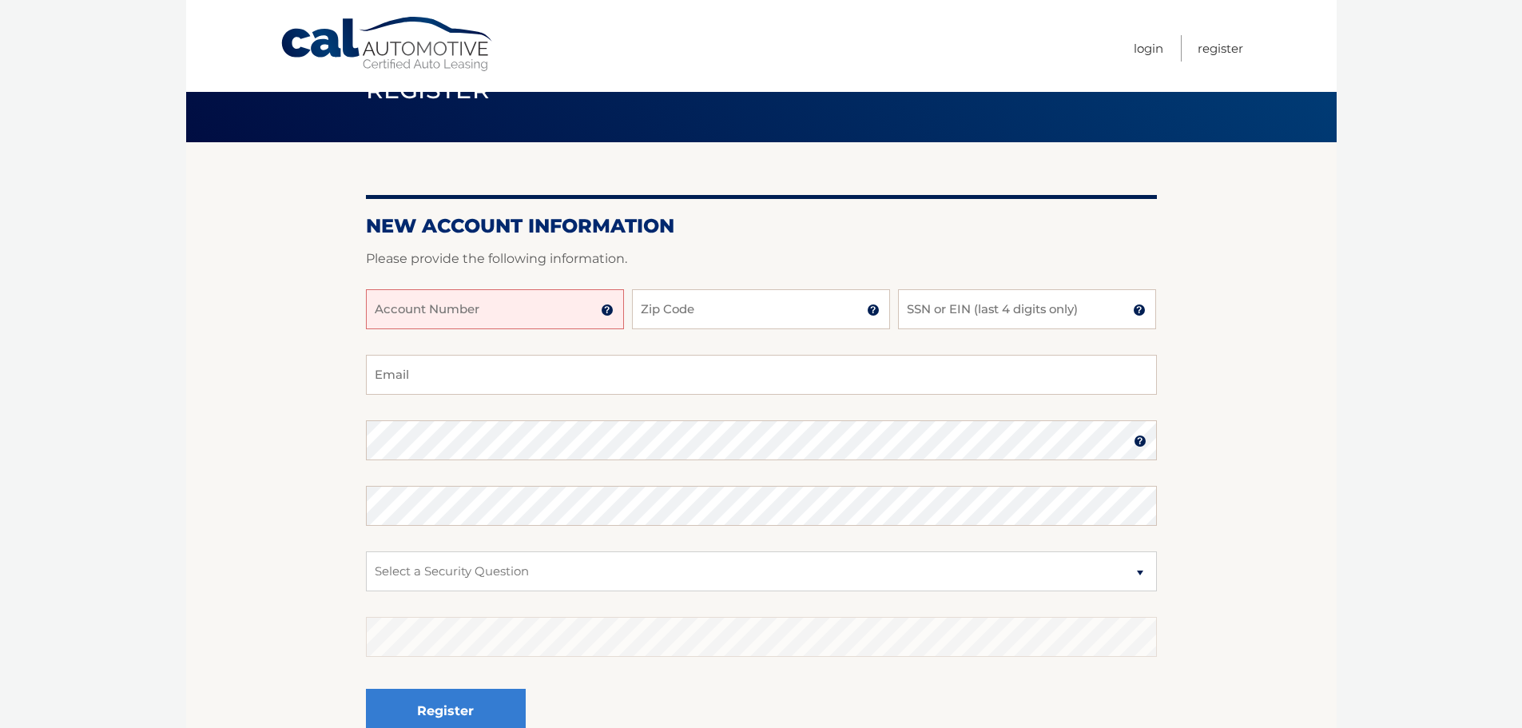  I want to click on a: Login, so click(1148, 48).